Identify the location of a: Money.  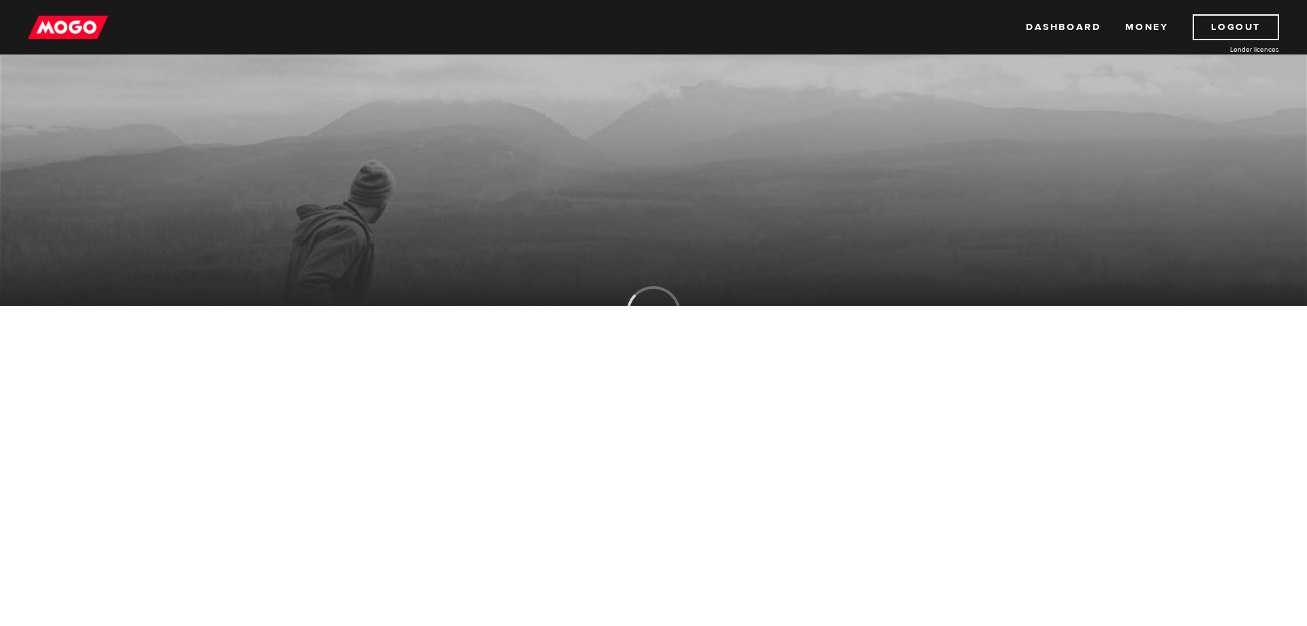
(1147, 27).